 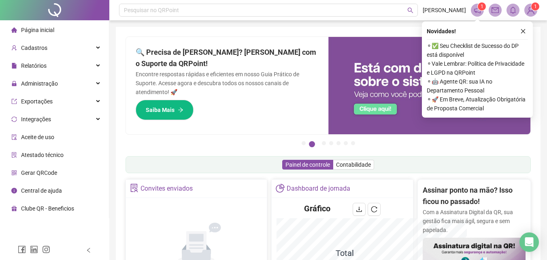 What do you see at coordinates (531, 10) in the screenshot?
I see `img: 83753` at bounding box center [531, 10].